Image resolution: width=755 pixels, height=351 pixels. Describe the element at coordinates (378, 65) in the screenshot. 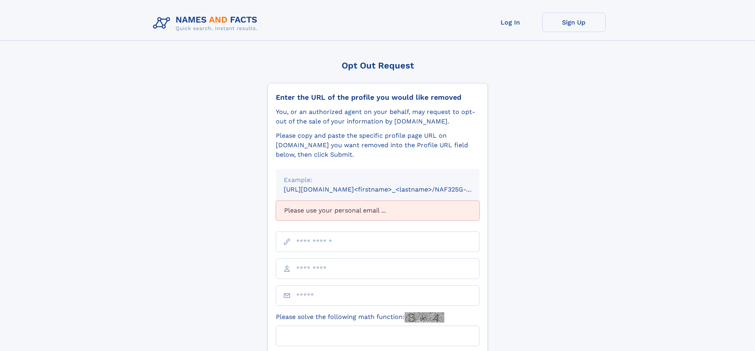

I see `div: Opt Out Request` at that location.